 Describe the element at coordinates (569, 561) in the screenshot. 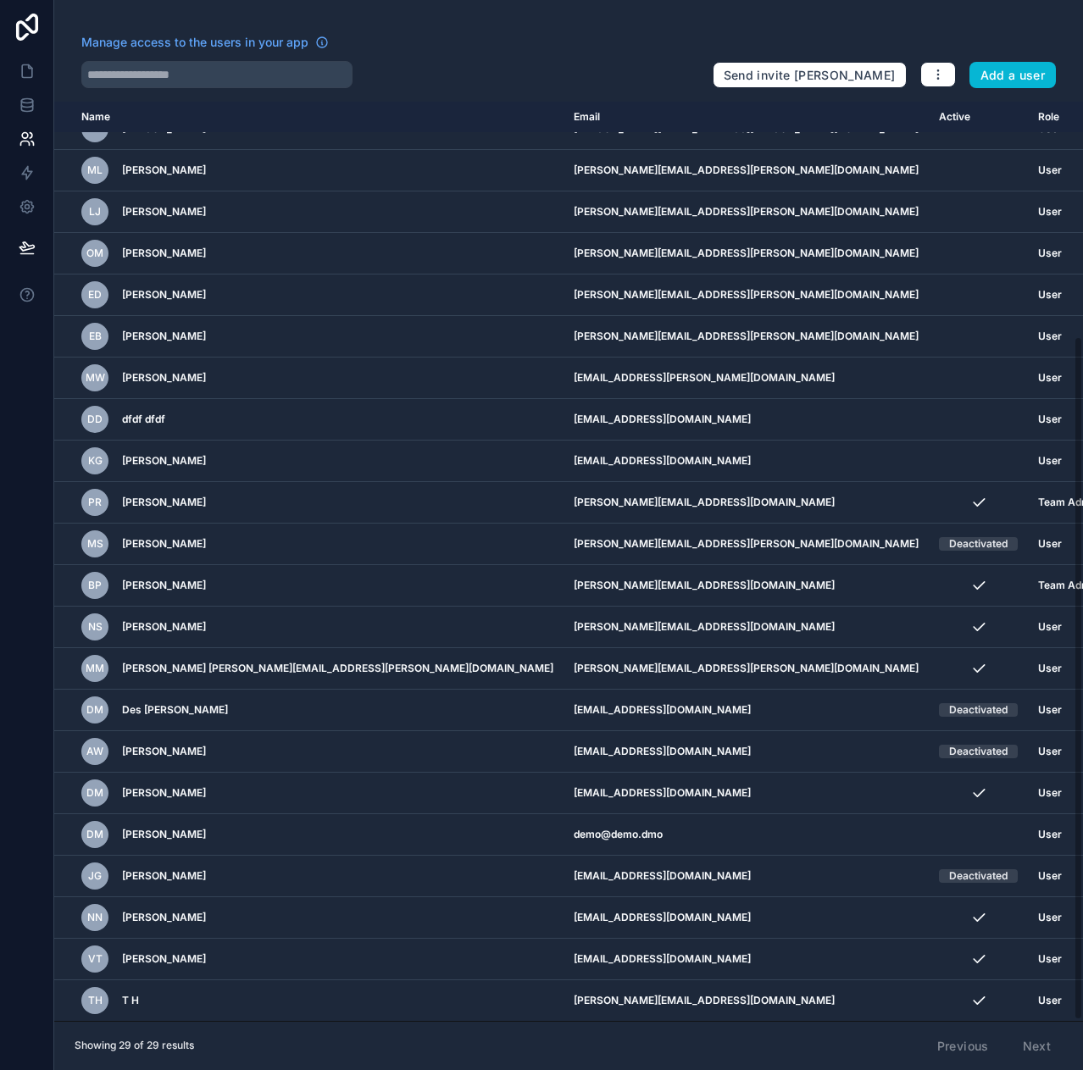

I see `div: scrollable content` at that location.